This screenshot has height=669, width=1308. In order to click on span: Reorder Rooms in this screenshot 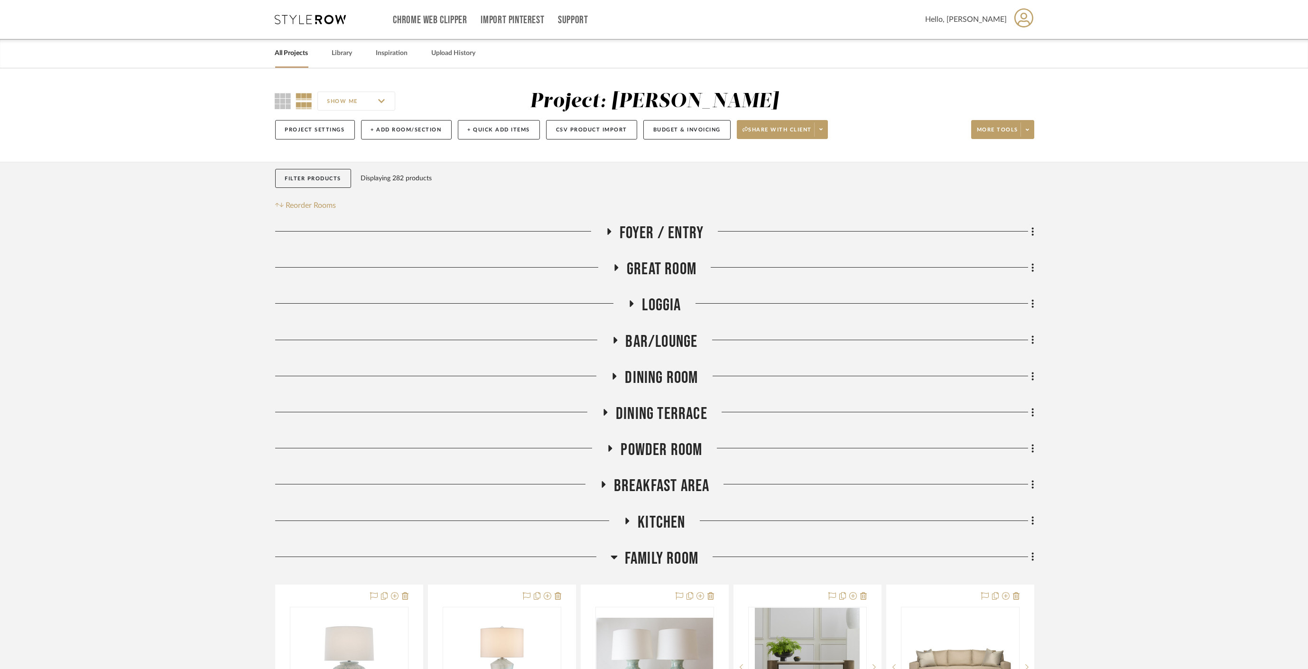, I will do `click(311, 205)`.